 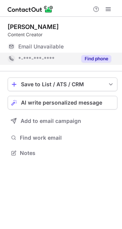 What do you see at coordinates (96, 59) in the screenshot?
I see `button: Reveal Button` at bounding box center [96, 59].